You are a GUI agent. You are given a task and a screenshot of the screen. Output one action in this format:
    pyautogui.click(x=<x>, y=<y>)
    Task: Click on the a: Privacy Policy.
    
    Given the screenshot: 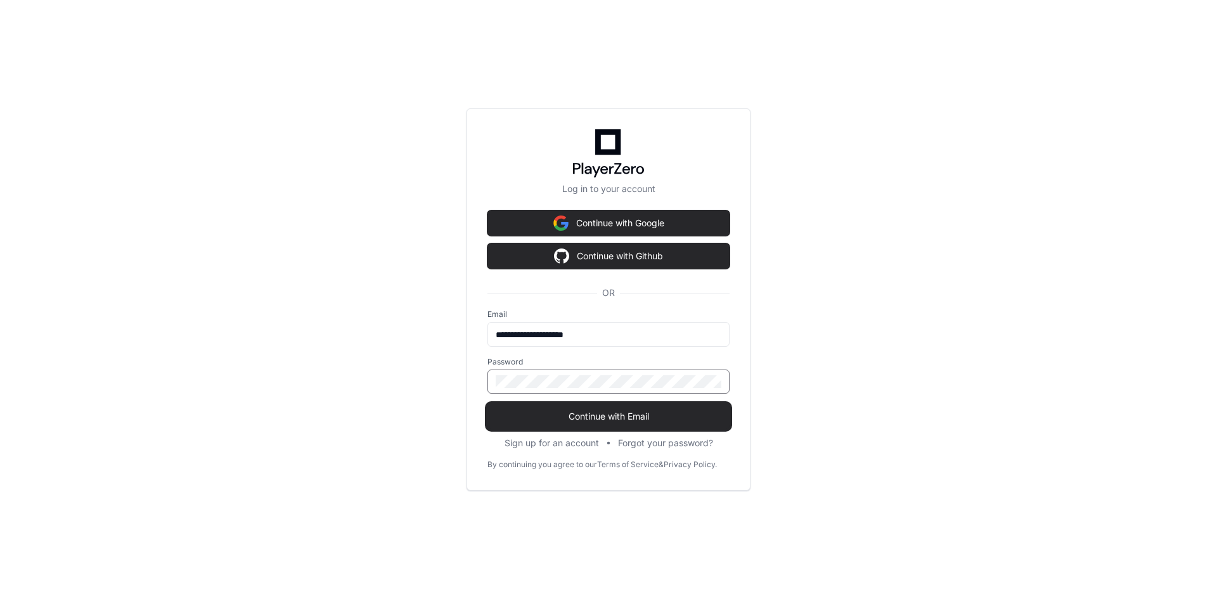 What is the action you would take?
    pyautogui.click(x=690, y=465)
    